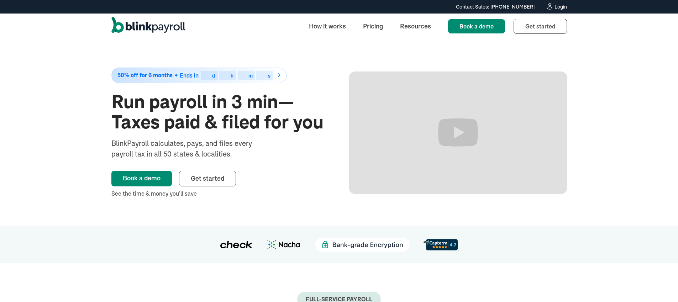 This screenshot has height=302, width=678. I want to click on div: See the time & money you’ll save, so click(220, 194).